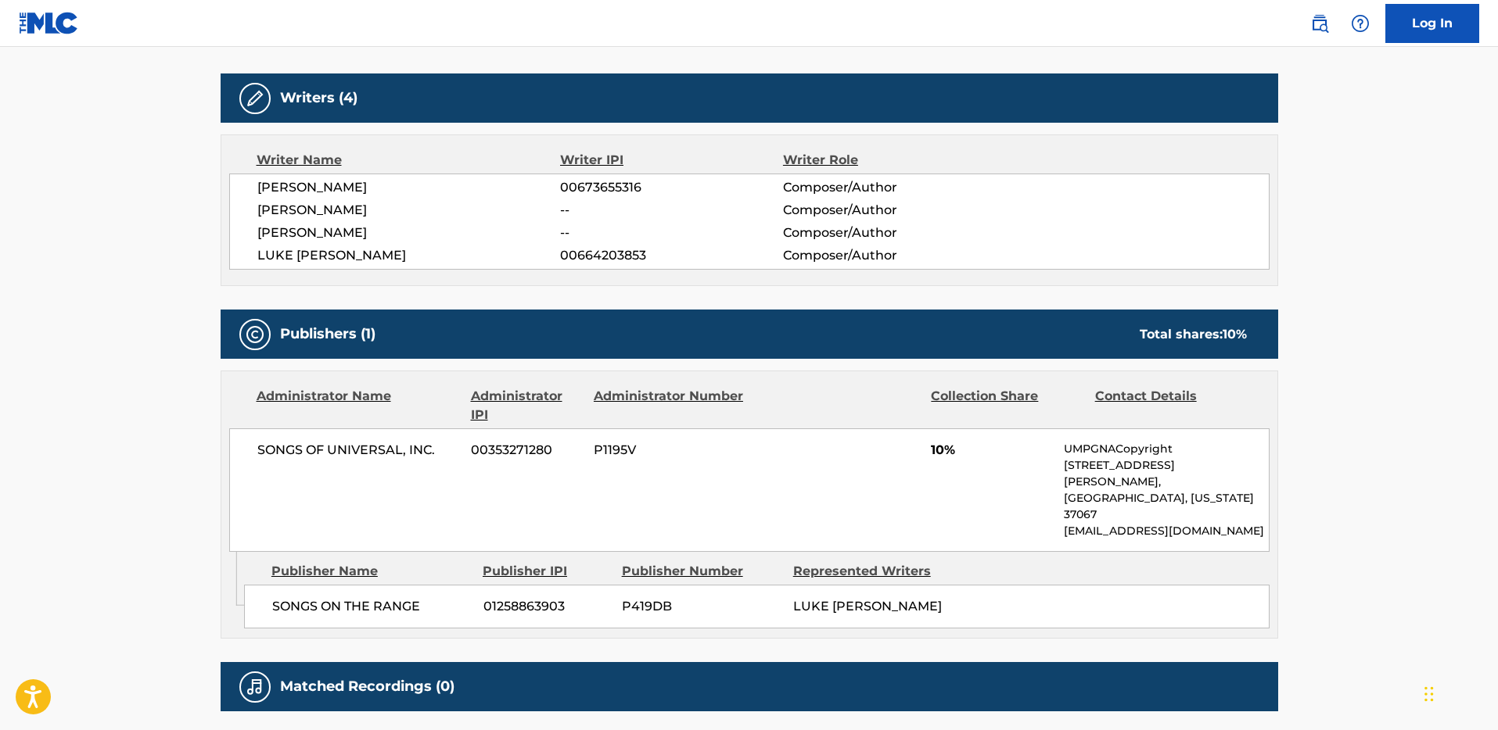 The height and width of the screenshot is (730, 1498). Describe the element at coordinates (547, 607) in the screenshot. I see `span: 01258863903` at that location.